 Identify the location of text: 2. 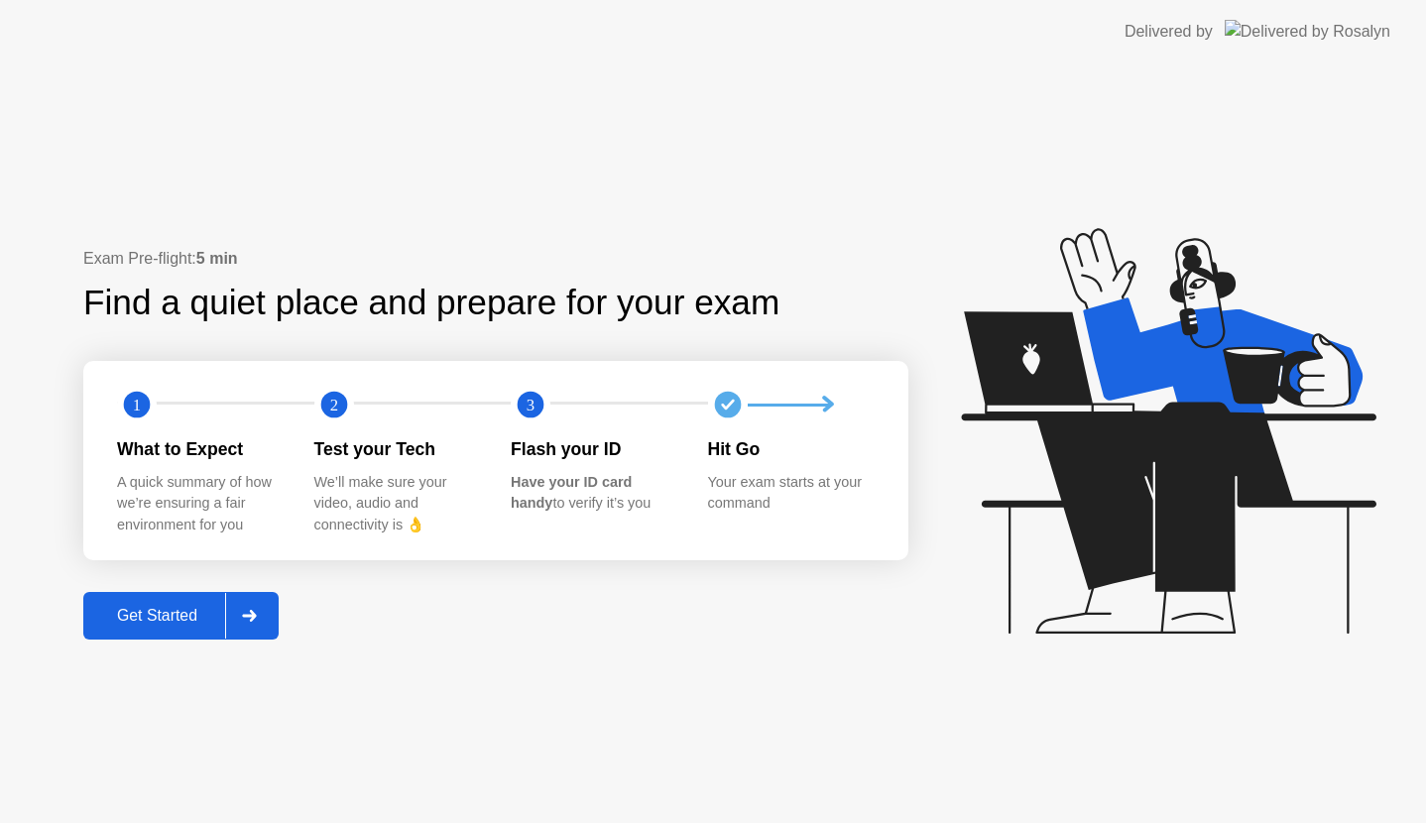
(333, 405).